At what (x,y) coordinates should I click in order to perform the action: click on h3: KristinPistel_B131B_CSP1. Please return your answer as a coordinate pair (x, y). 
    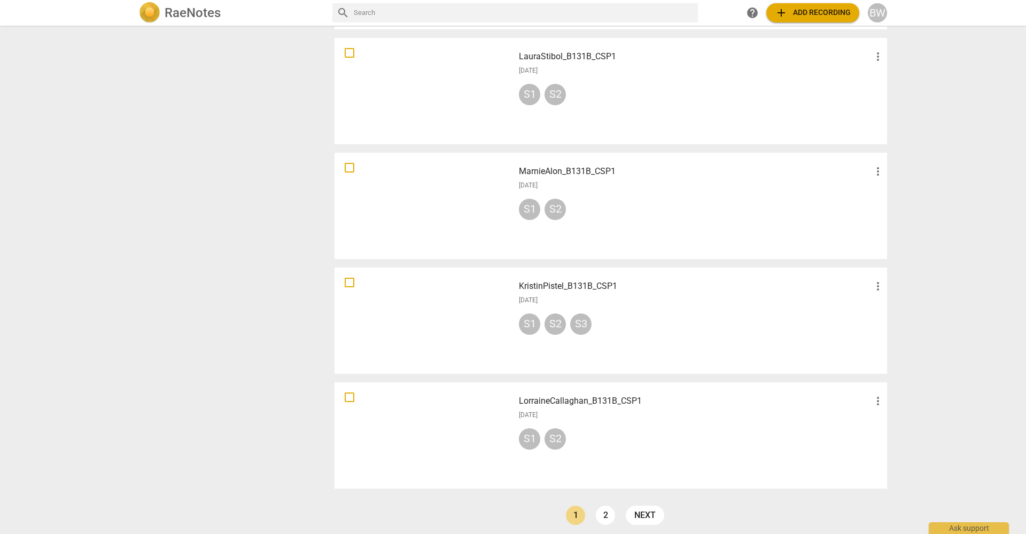
    Looking at the image, I should click on (695, 286).